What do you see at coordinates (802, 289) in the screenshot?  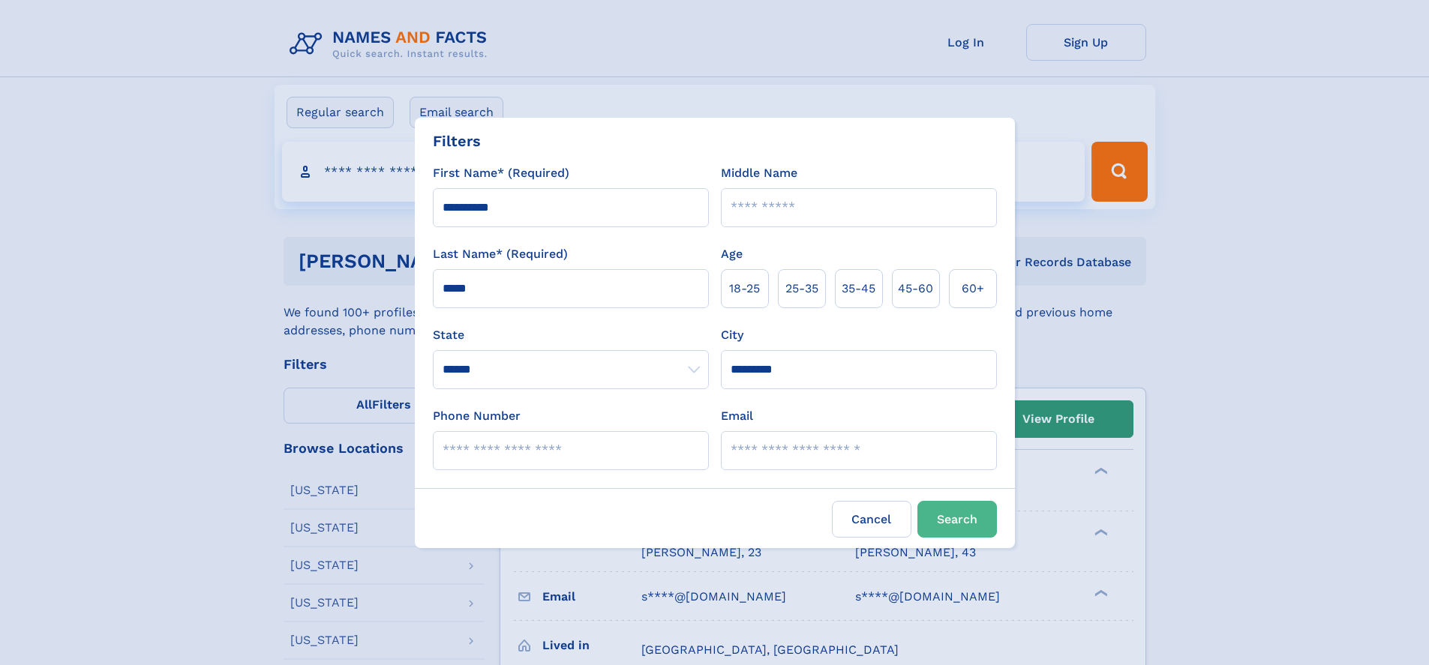 I see `span: 25‑35` at bounding box center [802, 289].